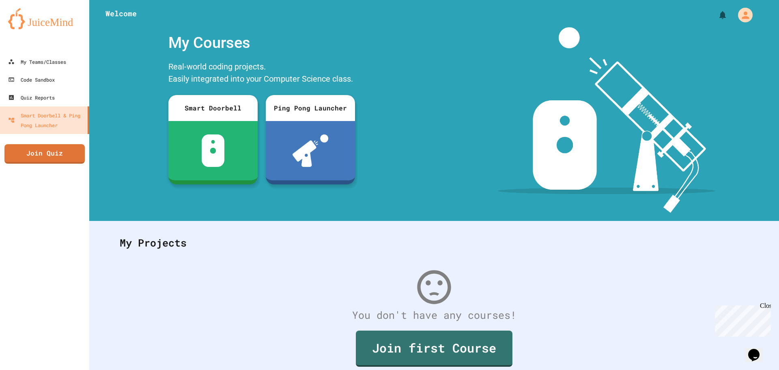  I want to click on a: Join first Course, so click(434, 348).